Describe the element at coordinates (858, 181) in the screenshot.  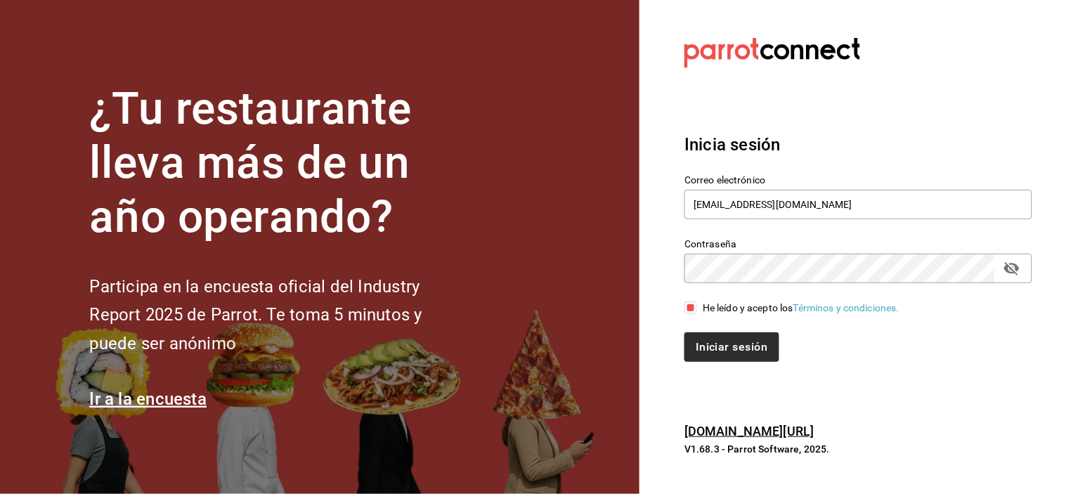
I see `label: Correo electrónico` at that location.